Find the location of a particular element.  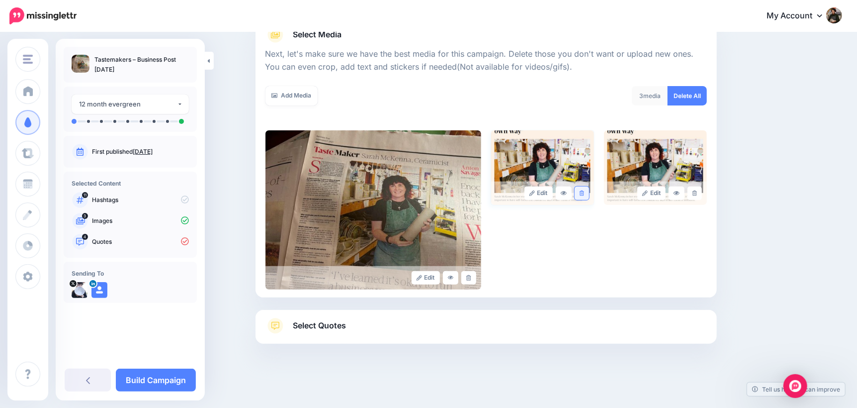

p: Hashtags is located at coordinates (140, 200).